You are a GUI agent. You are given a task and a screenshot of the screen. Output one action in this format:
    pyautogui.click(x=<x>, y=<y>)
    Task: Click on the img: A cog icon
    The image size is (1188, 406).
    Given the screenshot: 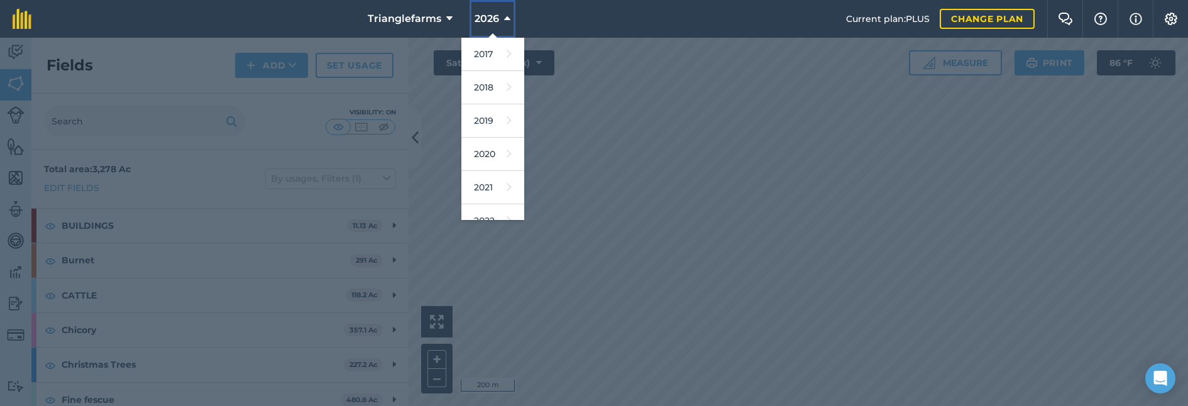 What is the action you would take?
    pyautogui.click(x=1171, y=19)
    